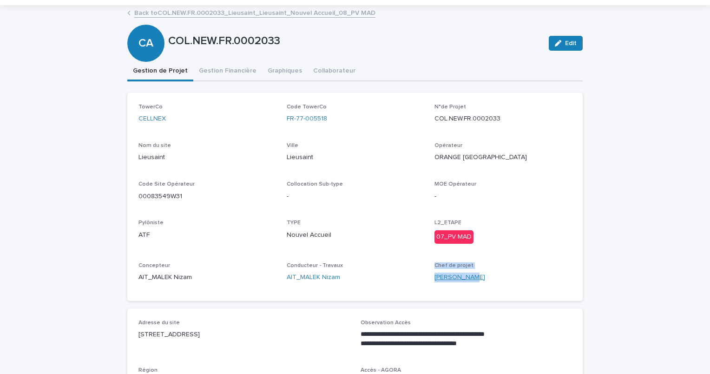 This screenshot has height=374, width=710. I want to click on span: L2_ETAPE, so click(448, 223).